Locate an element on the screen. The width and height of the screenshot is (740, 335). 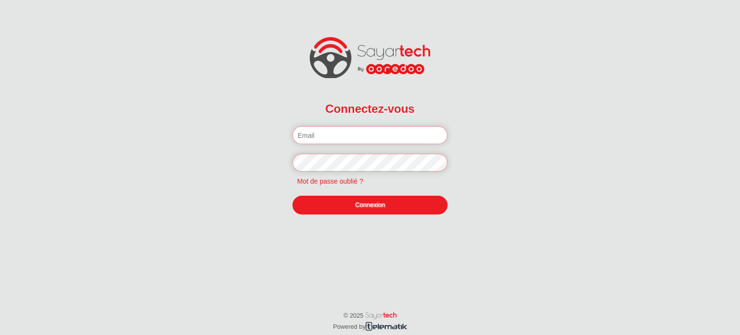
a: Mot de passe oublié ? is located at coordinates (330, 181).